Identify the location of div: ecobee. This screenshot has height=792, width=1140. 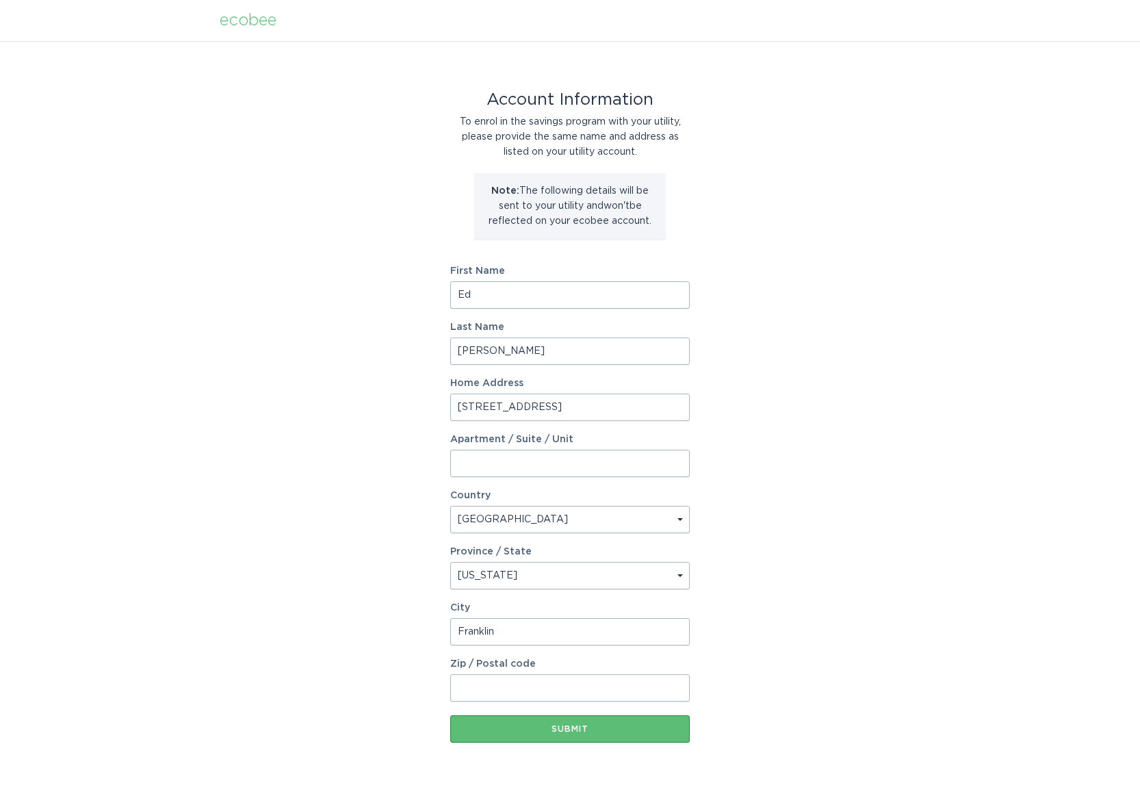
(248, 21).